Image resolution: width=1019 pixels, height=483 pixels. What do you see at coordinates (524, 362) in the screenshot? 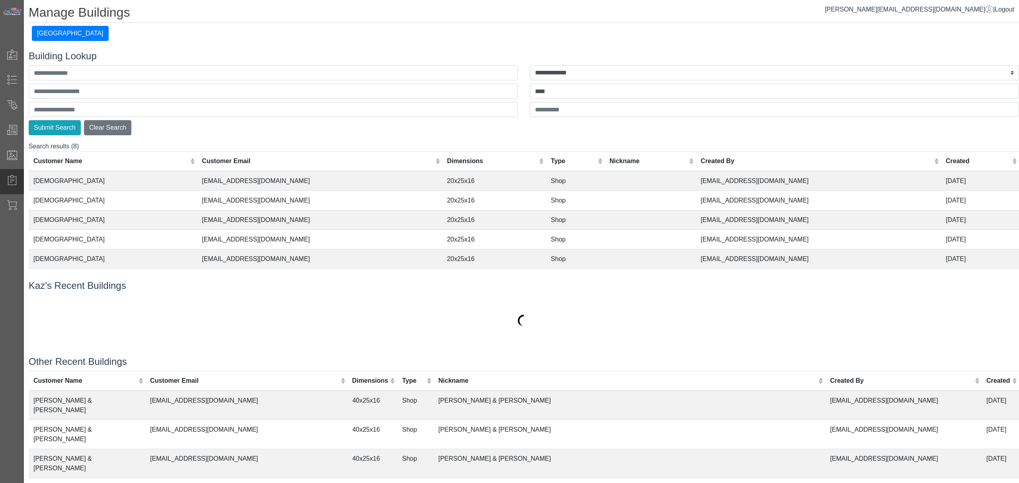
I see `h4: Other Recent Buildings` at bounding box center [524, 362].